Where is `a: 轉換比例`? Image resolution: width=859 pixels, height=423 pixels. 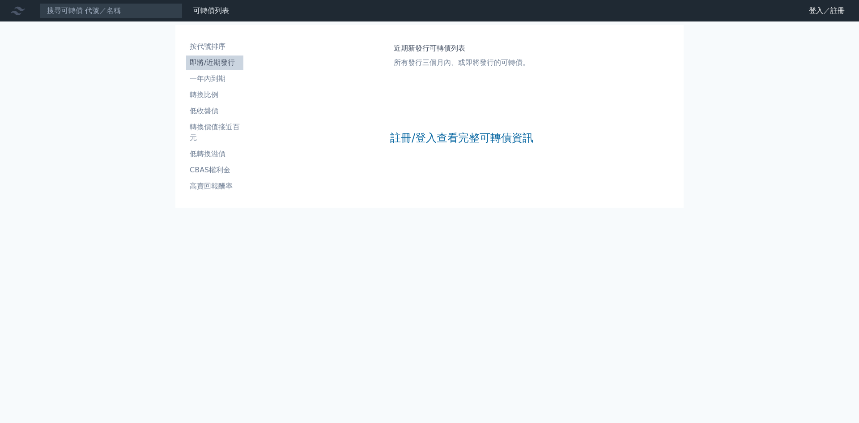
a: 轉換比例 is located at coordinates (215, 95).